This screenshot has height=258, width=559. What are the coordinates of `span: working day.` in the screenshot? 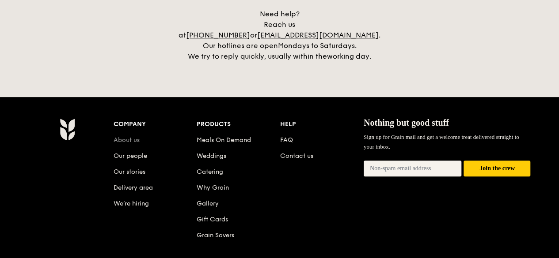 It's located at (349, 56).